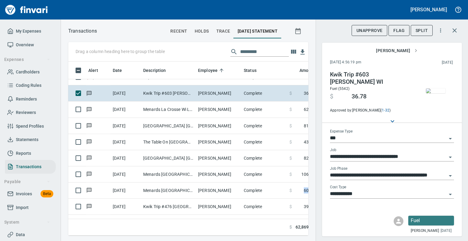 Image resolution: width=468 pixels, height=241 pixels. What do you see at coordinates (30, 31) in the screenshot?
I see `a: My Expenses` at bounding box center [30, 31].